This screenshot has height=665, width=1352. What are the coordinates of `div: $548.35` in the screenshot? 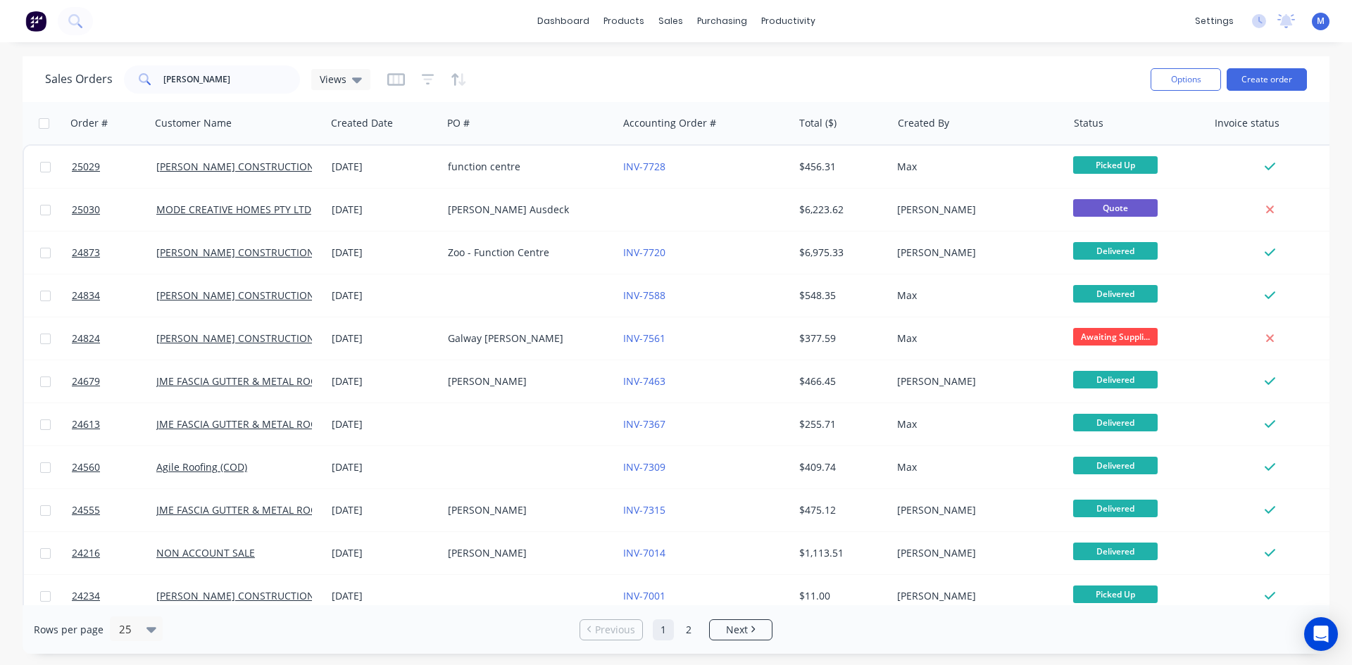 It's located at (840, 296).